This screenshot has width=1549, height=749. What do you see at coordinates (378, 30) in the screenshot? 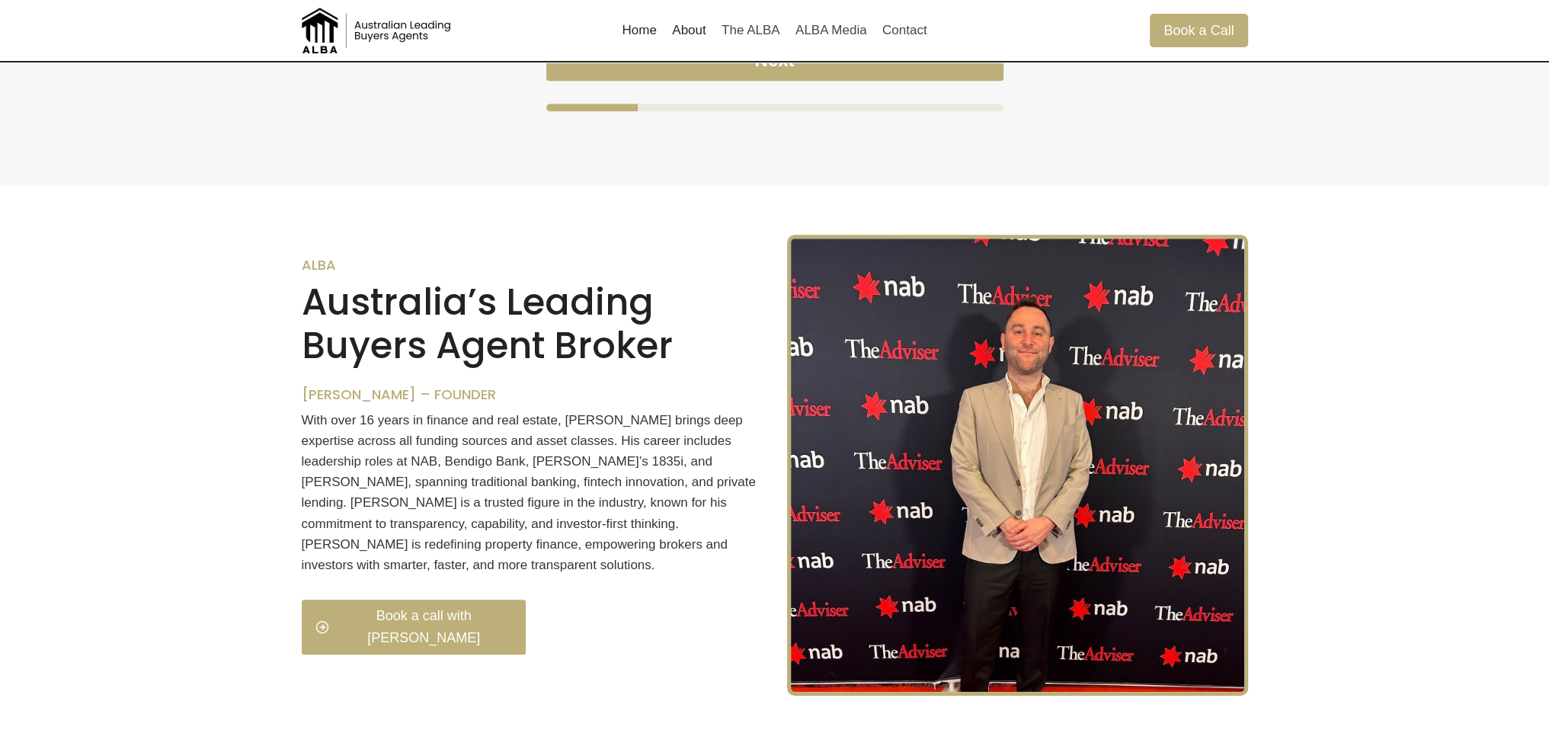
I see `img: Australian Leading Buyers Agents` at bounding box center [378, 30].